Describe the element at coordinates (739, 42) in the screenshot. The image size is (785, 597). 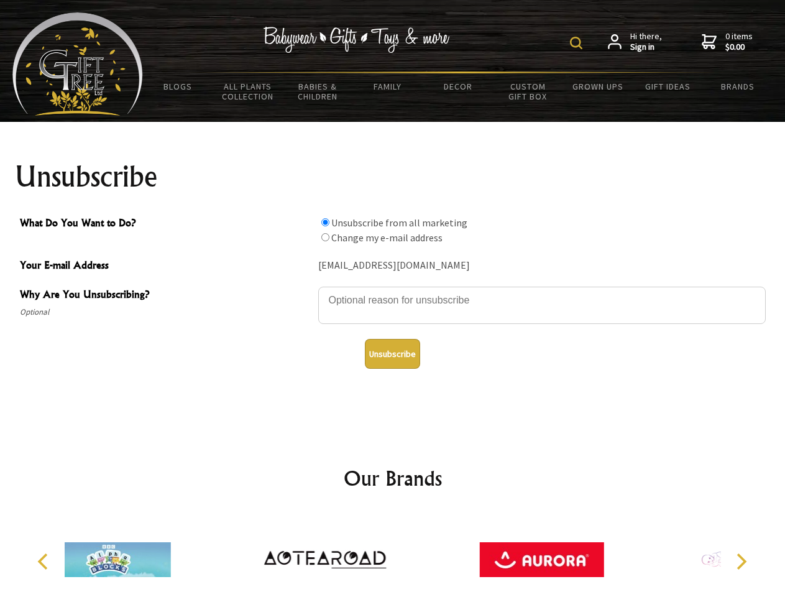
I see `span: 0 items` at that location.